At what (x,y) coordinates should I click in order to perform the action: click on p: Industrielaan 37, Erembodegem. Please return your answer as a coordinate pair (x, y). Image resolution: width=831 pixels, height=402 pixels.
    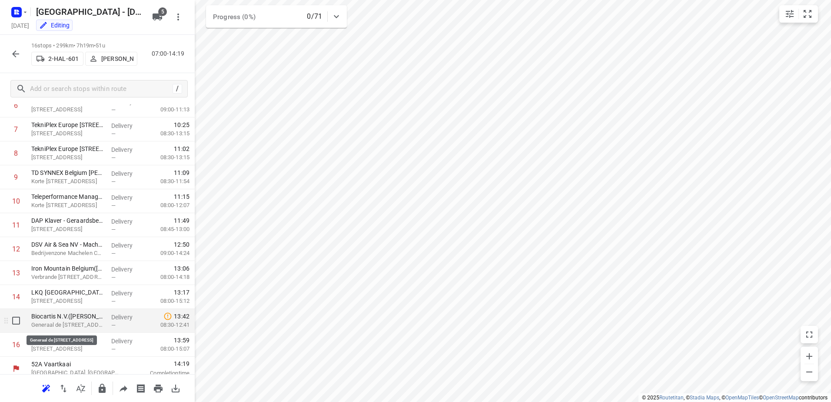
    Looking at the image, I should click on (68, 133).